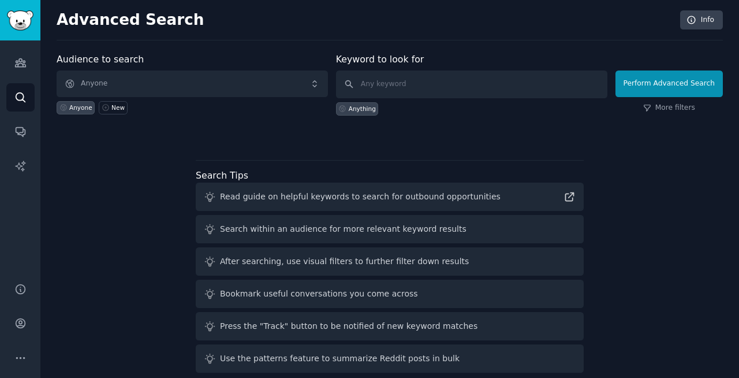 This screenshot has width=739, height=378. Describe the element at coordinates (192, 84) in the screenshot. I see `span: Anyone` at that location.